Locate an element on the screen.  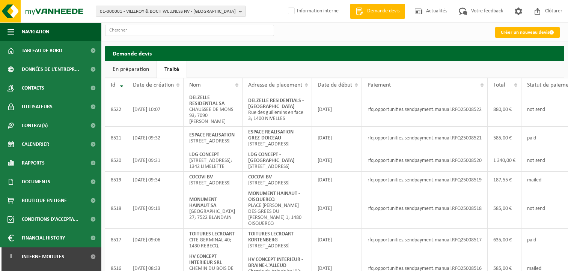
td: 187,55 € is located at coordinates (504, 180).